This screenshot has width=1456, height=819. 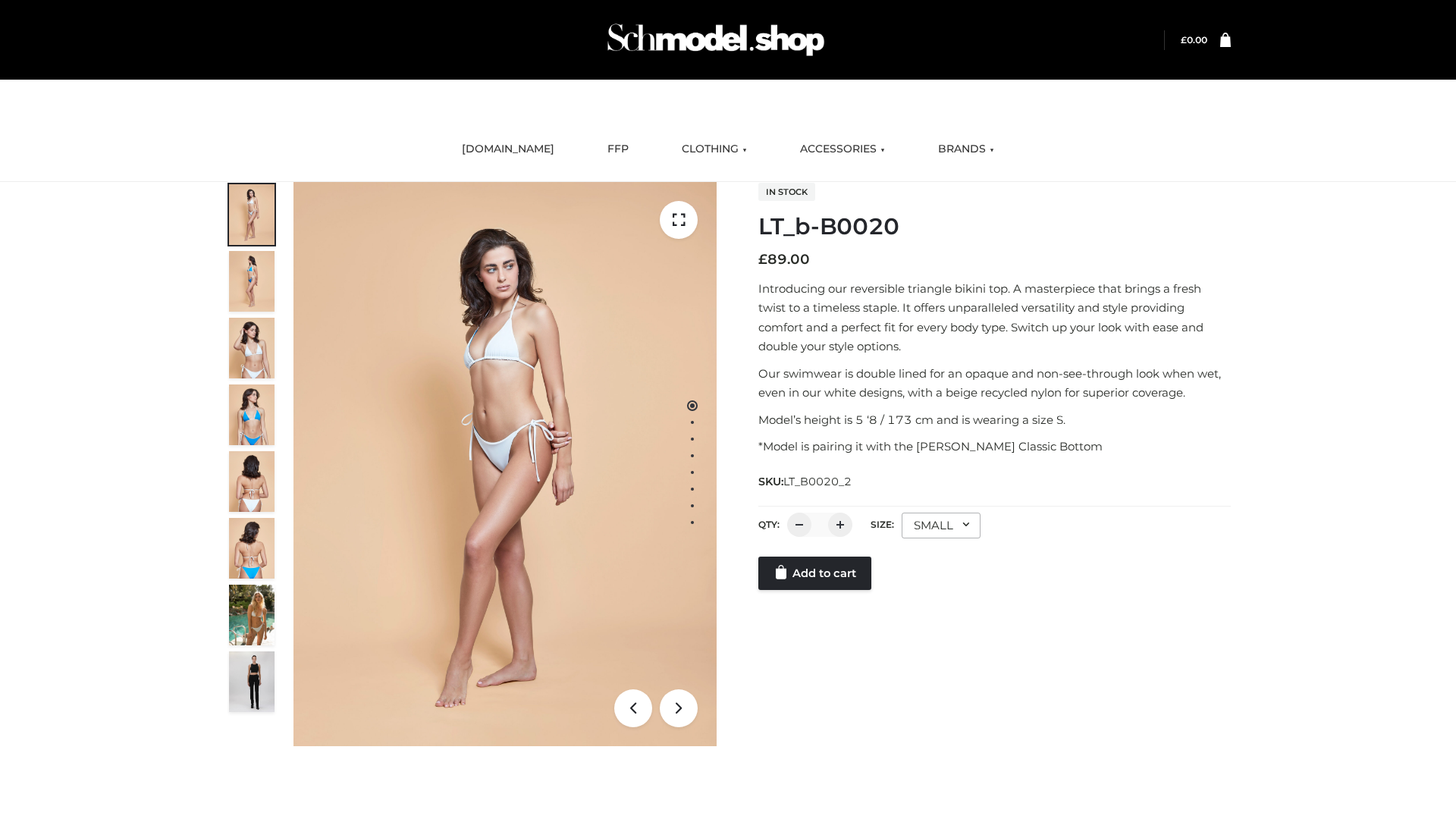 What do you see at coordinates (994, 383) in the screenshot?
I see `p: Our swimwear is double lined for an opaque and non-see-through look when wet, even in our white d...` at bounding box center [994, 383].